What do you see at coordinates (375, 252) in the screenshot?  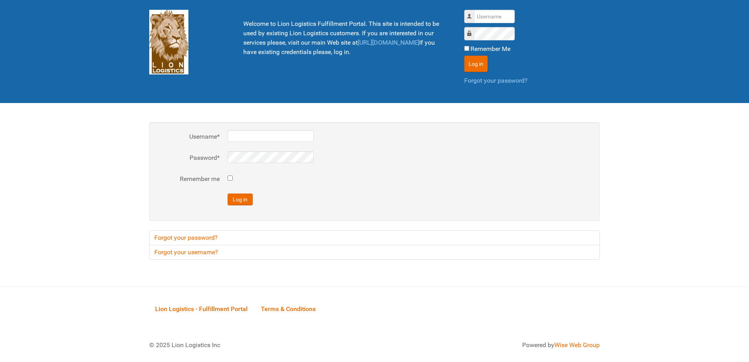 I see `a: Forgot your username?` at bounding box center [375, 252].